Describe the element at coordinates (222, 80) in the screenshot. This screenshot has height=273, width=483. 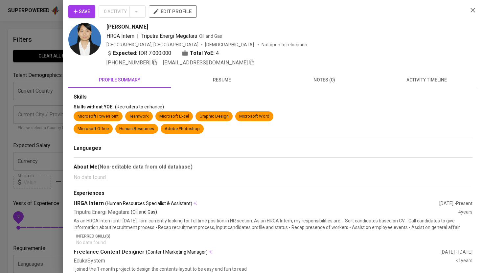
I see `span: resume` at that location.